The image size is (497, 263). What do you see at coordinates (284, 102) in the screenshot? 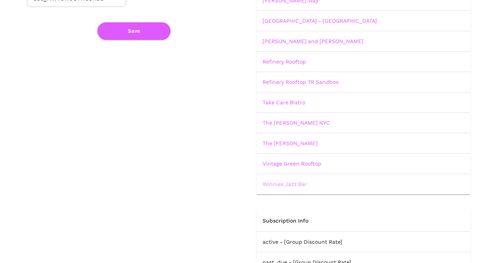
I see `a: Take Care Bistro` at bounding box center [284, 102].